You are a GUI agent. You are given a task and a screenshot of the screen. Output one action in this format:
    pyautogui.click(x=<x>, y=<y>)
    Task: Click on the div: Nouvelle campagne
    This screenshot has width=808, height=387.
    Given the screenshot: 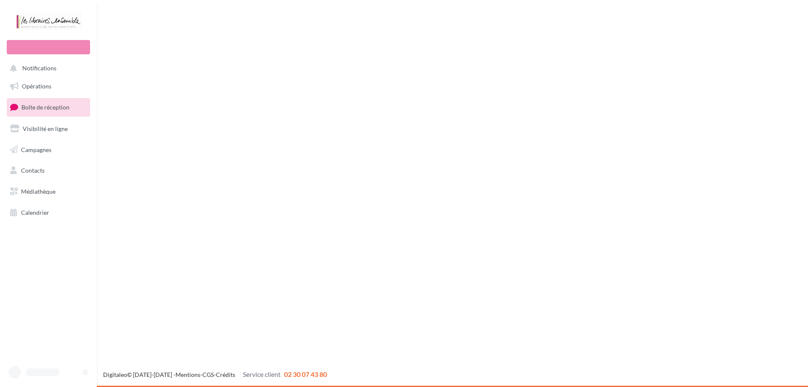 What is the action you would take?
    pyautogui.click(x=48, y=47)
    